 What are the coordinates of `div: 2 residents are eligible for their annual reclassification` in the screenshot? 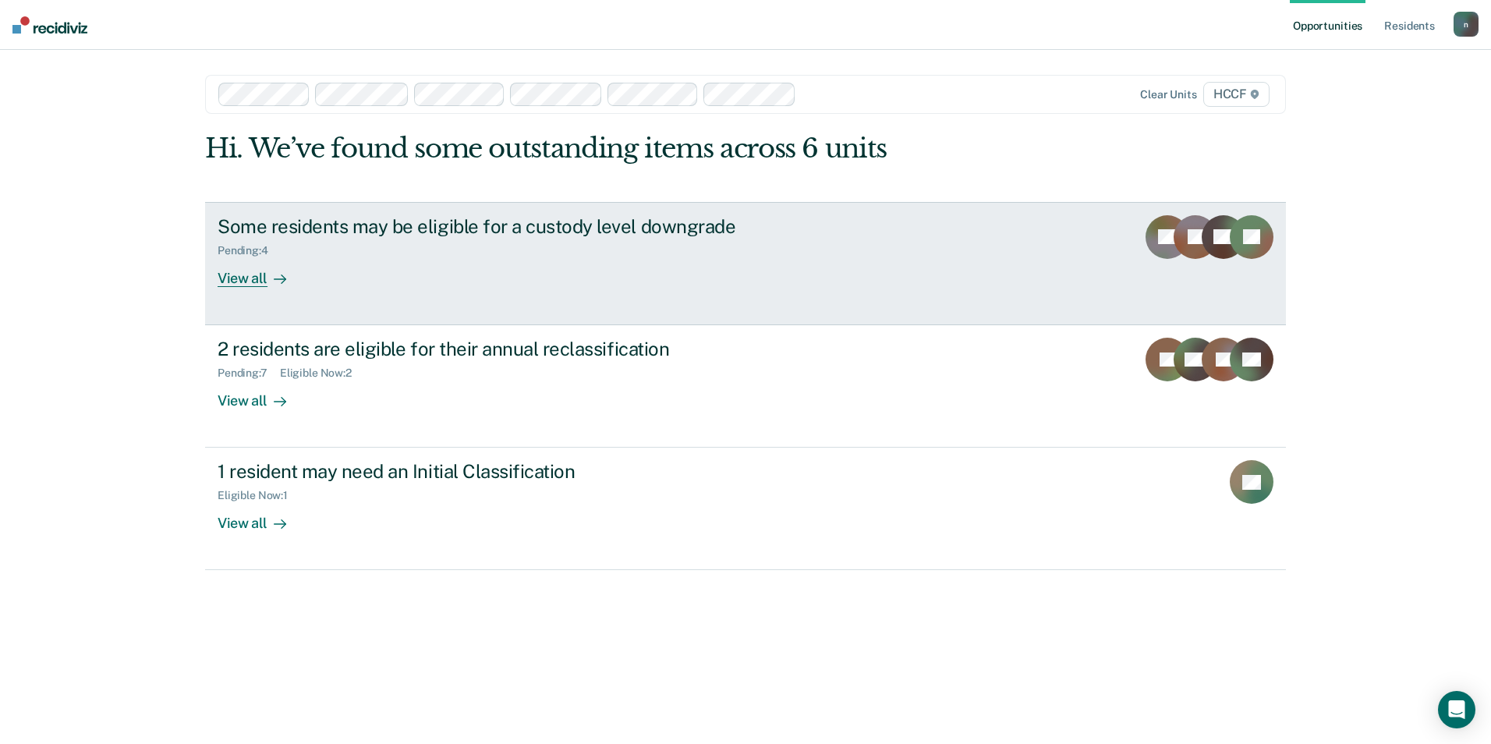 It's located at (491, 349).